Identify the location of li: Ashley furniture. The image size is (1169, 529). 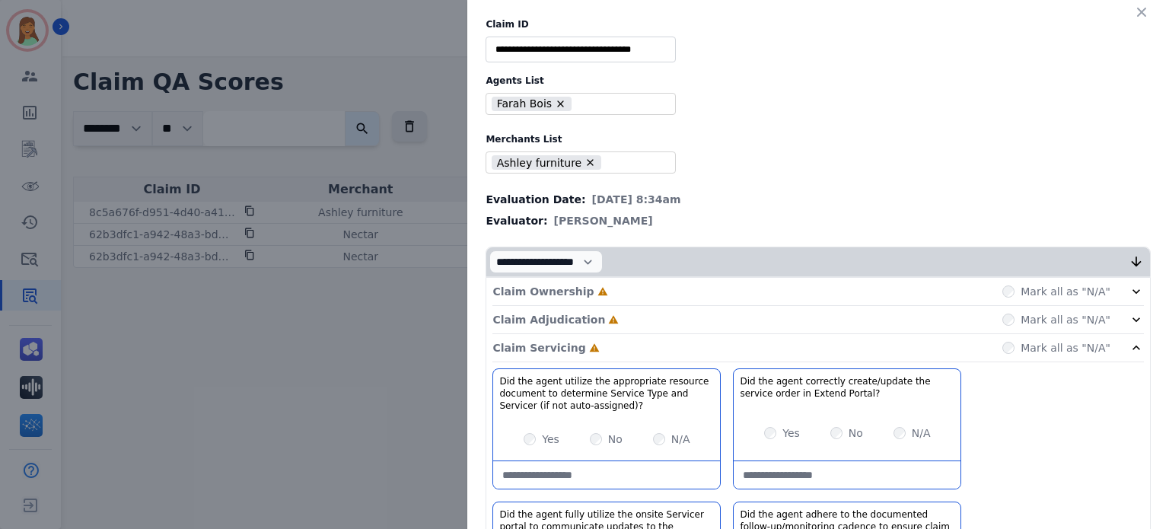
(547, 162).